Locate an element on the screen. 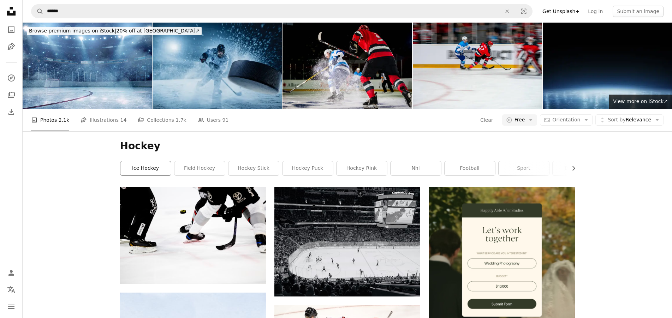  a: Download History is located at coordinates (11, 112).